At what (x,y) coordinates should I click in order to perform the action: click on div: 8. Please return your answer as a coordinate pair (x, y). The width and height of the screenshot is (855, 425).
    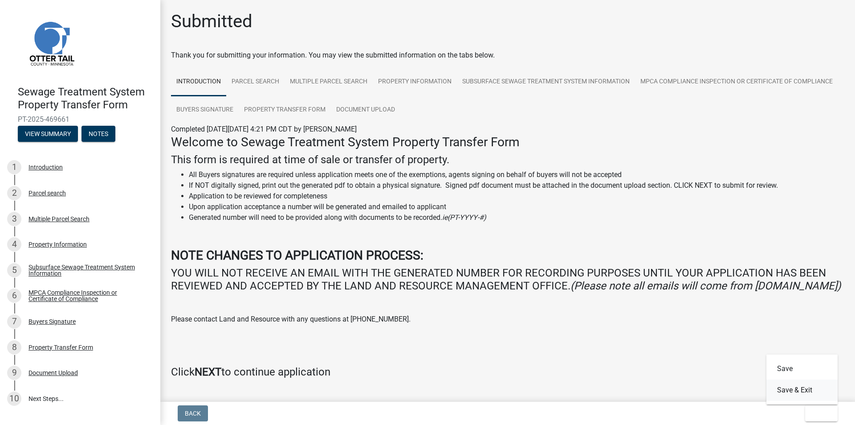
    Looking at the image, I should click on (14, 347).